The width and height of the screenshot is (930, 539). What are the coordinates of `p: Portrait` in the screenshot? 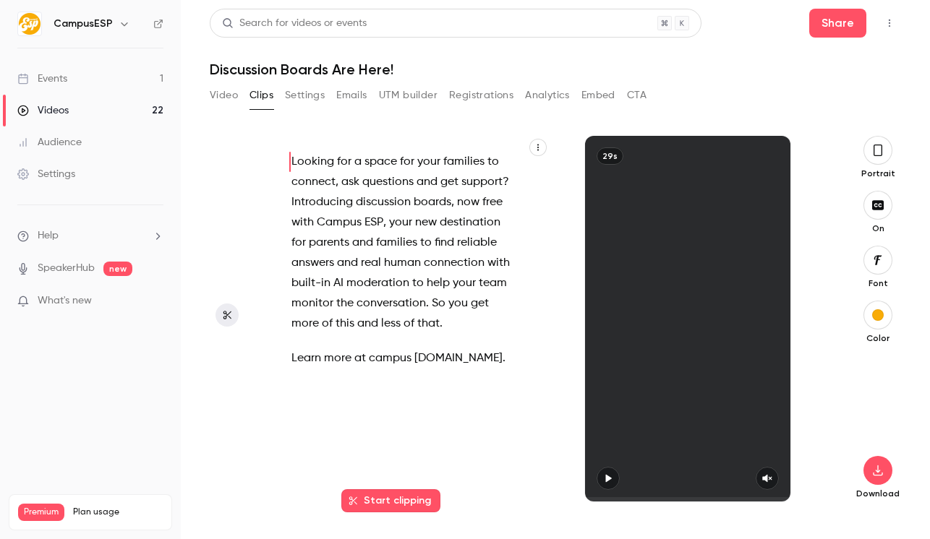 It's located at (878, 173).